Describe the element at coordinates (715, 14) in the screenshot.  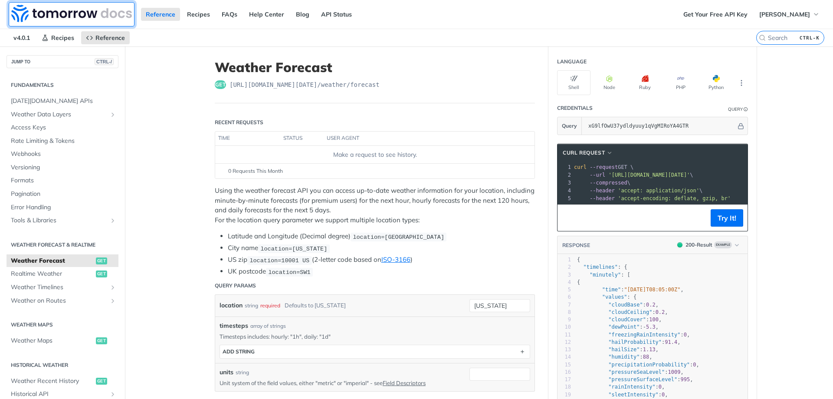
I see `a: Get Your Free API Key` at that location.